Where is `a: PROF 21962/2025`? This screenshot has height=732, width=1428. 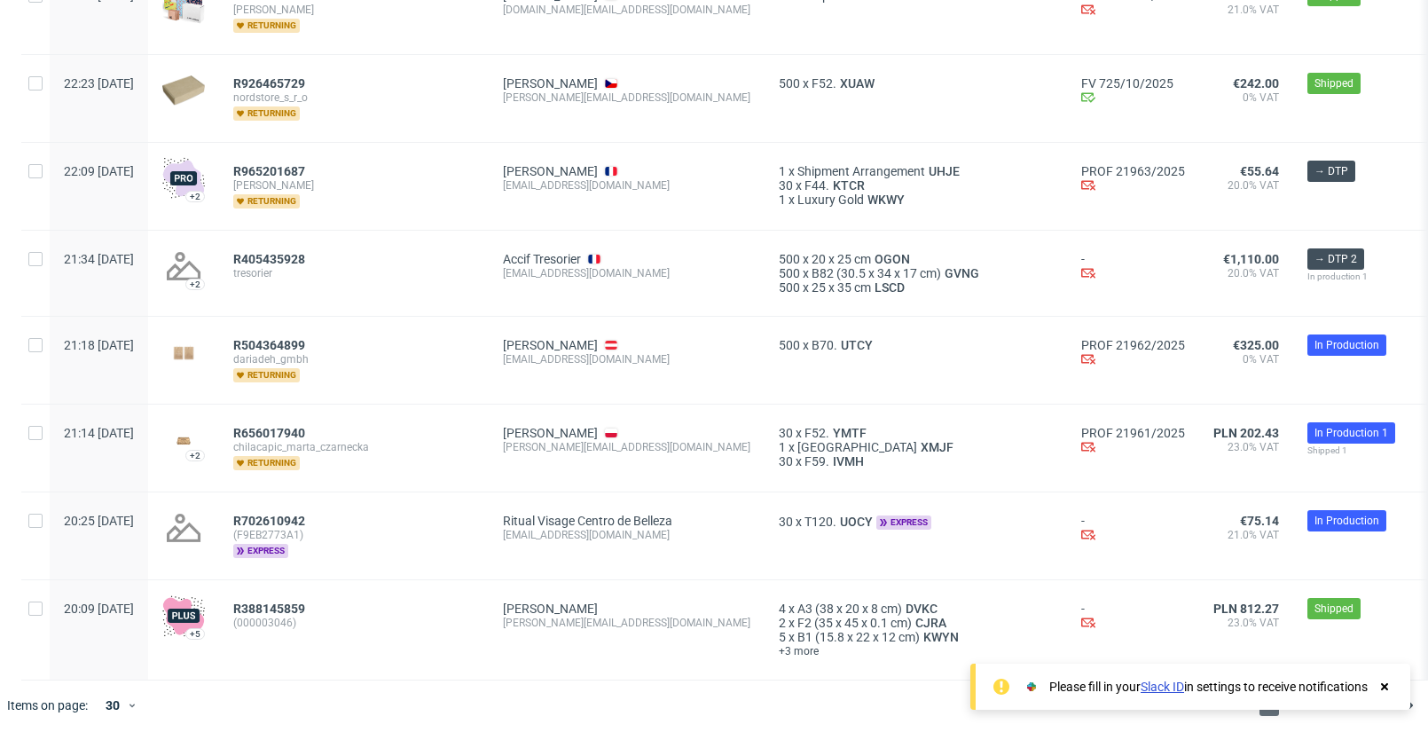 a: PROF 21962/2025 is located at coordinates (1133, 345).